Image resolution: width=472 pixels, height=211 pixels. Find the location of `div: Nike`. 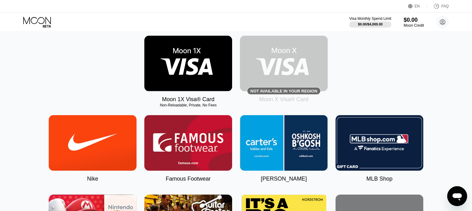

div: Nike is located at coordinates (93, 179).